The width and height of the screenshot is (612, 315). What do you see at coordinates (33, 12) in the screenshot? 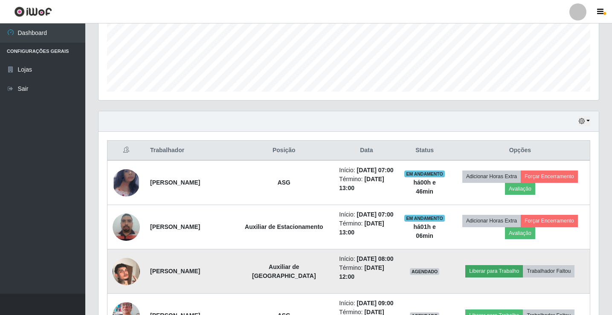
I see `img: CoreUI Logo` at bounding box center [33, 12].